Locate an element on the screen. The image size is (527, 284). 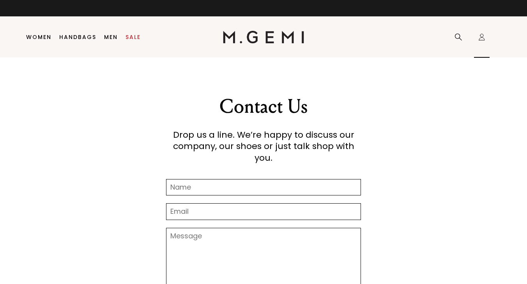
a: Handbags is located at coordinates (78, 37).